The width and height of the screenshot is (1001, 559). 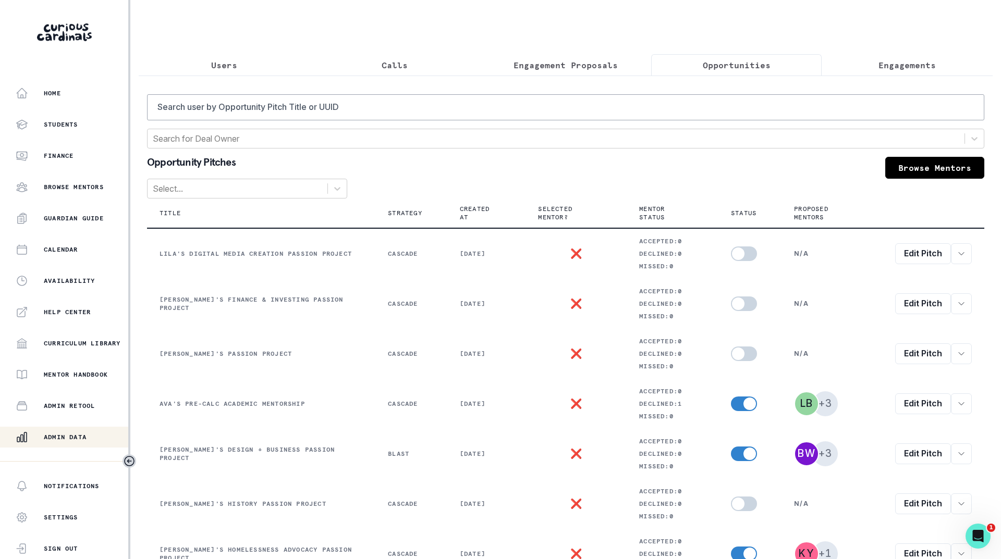 I want to click on p: Curriculum Library, so click(x=82, y=344).